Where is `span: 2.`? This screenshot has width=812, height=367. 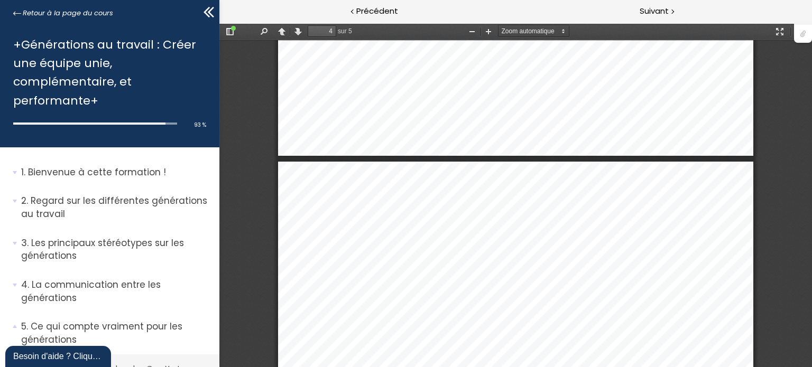 span: 2. is located at coordinates (24, 201).